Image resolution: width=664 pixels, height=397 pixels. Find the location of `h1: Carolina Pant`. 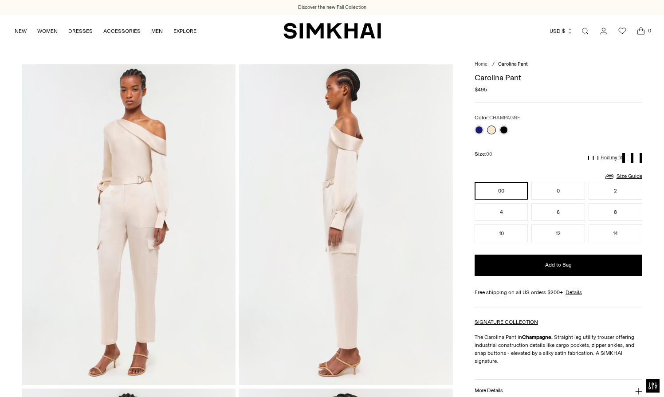

h1: Carolina Pant is located at coordinates (558, 78).